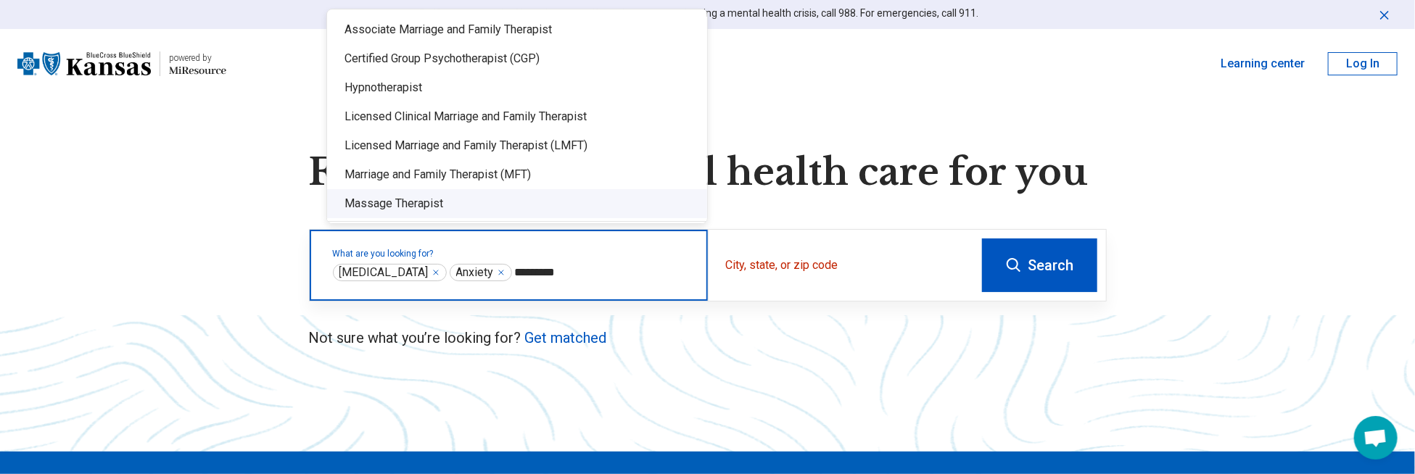 The height and width of the screenshot is (474, 1415). What do you see at coordinates (475, 273) in the screenshot?
I see `span: Anxiety` at bounding box center [475, 273].